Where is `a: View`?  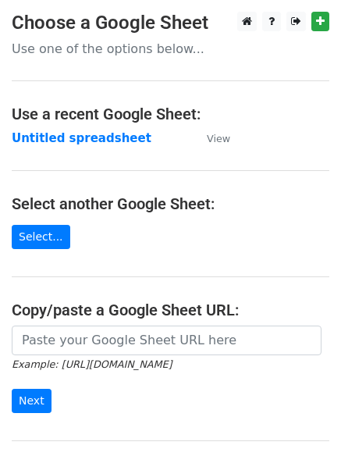
a: View is located at coordinates (211, 138).